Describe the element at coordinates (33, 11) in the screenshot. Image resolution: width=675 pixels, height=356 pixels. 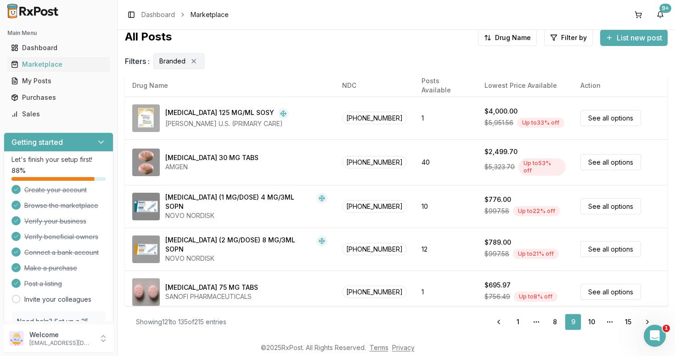
I see `img: RxPost Logo` at that location.